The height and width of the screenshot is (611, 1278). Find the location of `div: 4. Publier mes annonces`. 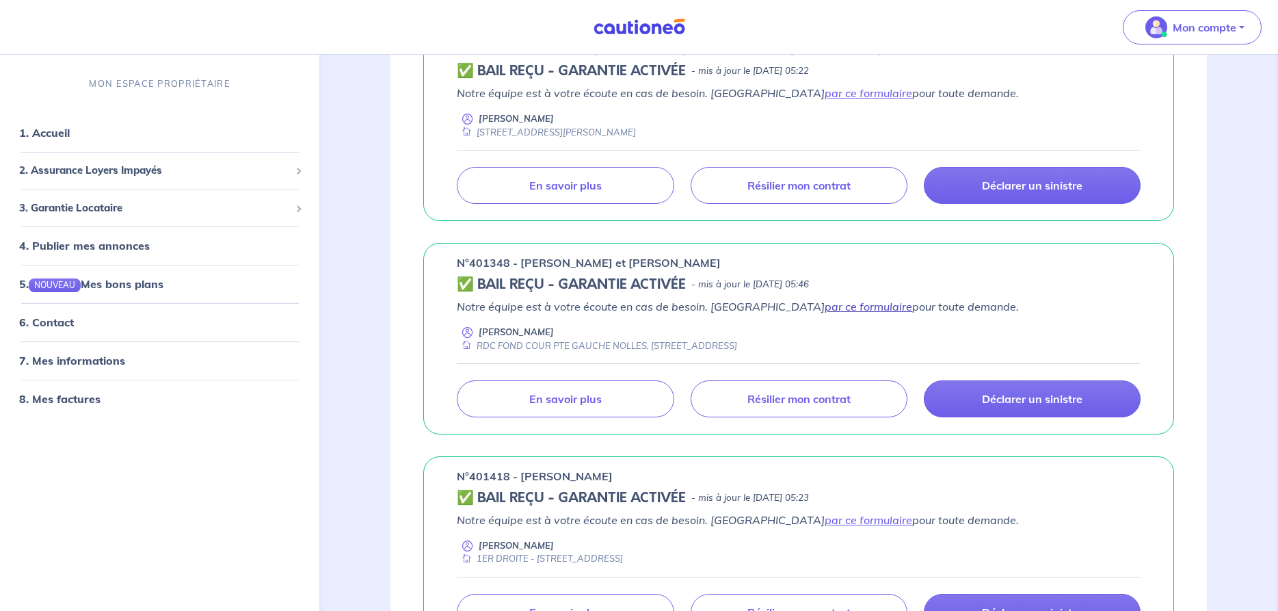

div: 4. Publier mes annonces is located at coordinates (159, 246).